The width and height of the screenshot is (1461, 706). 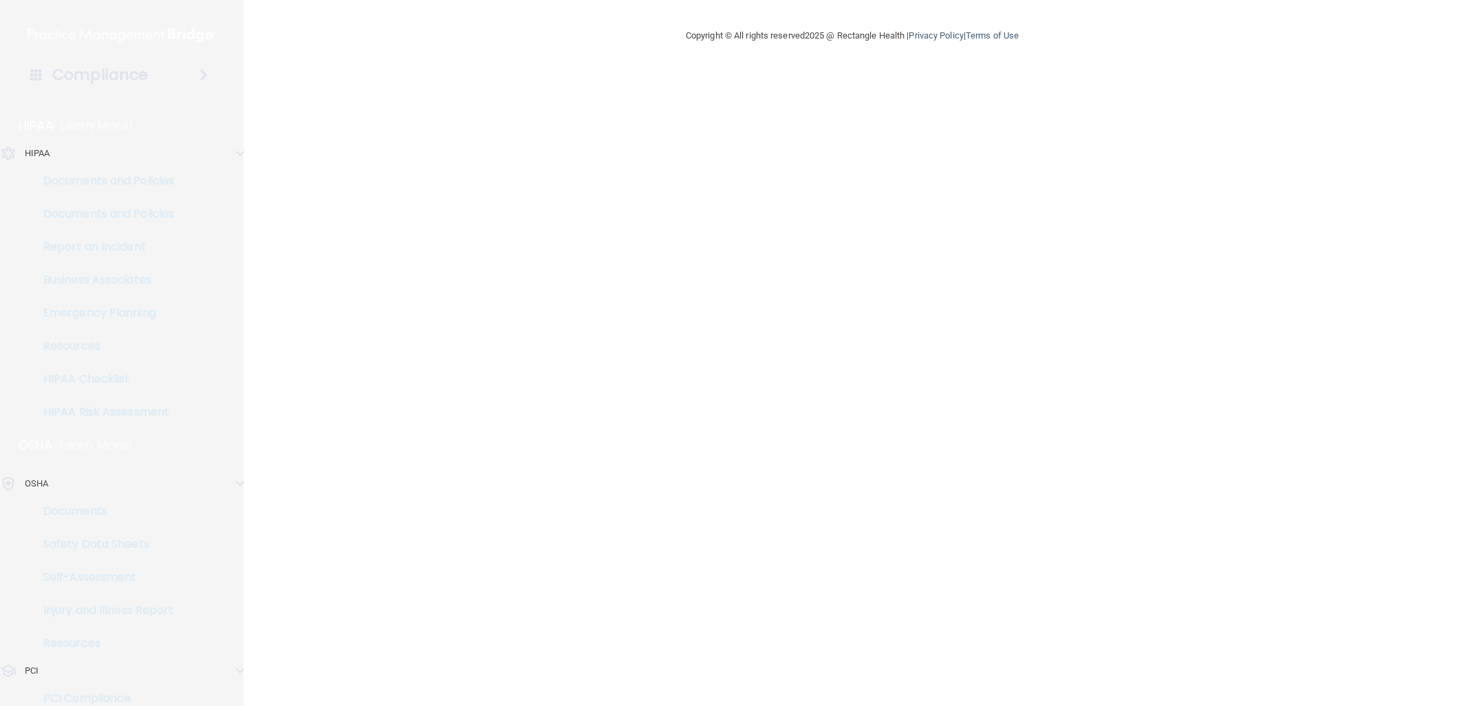 I want to click on p: PCI, so click(x=32, y=671).